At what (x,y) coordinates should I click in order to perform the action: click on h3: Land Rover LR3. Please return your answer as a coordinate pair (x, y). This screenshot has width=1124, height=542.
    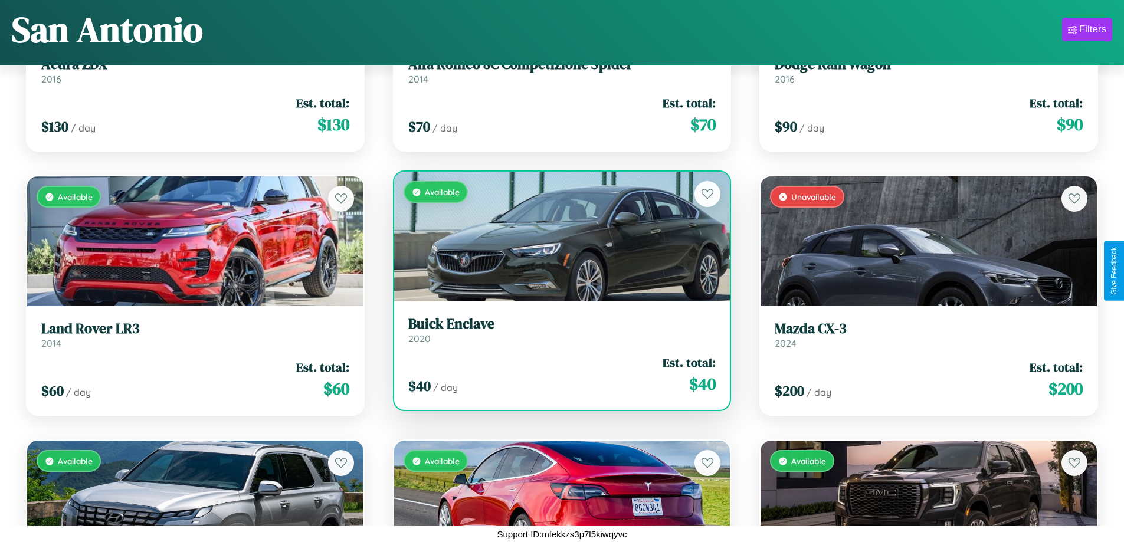
    Looking at the image, I should click on (195, 329).